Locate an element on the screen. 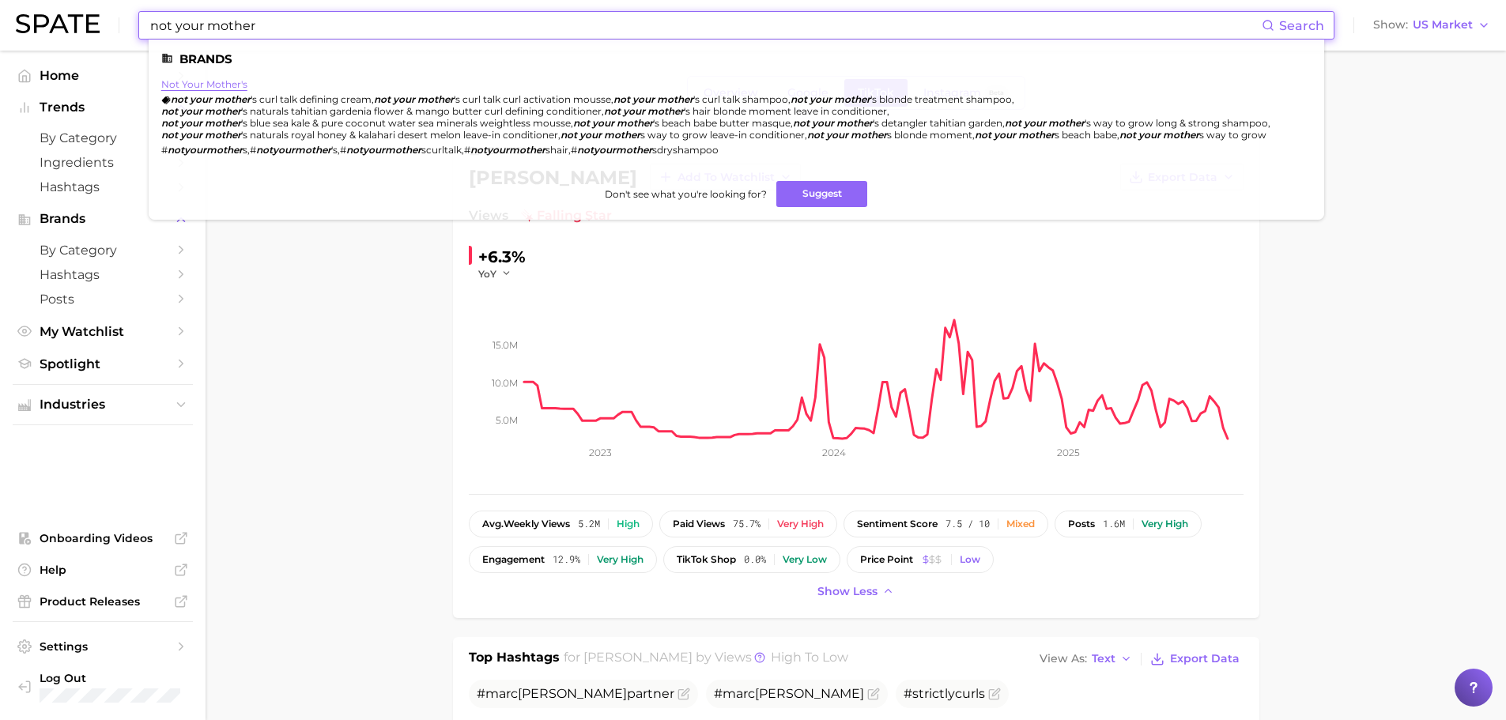 This screenshot has height=720, width=1506. span: 's curl talk curl activation mousse is located at coordinates (532, 99).